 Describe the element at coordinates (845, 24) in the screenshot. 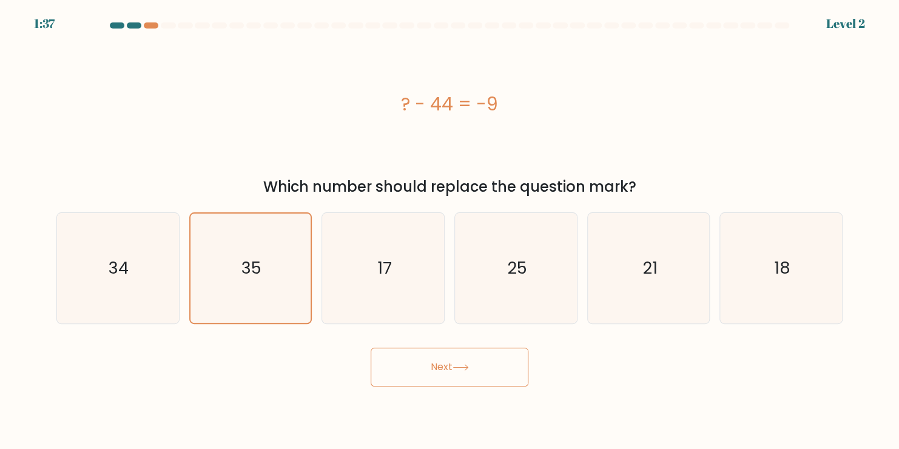

I see `div: Level 2` at that location.